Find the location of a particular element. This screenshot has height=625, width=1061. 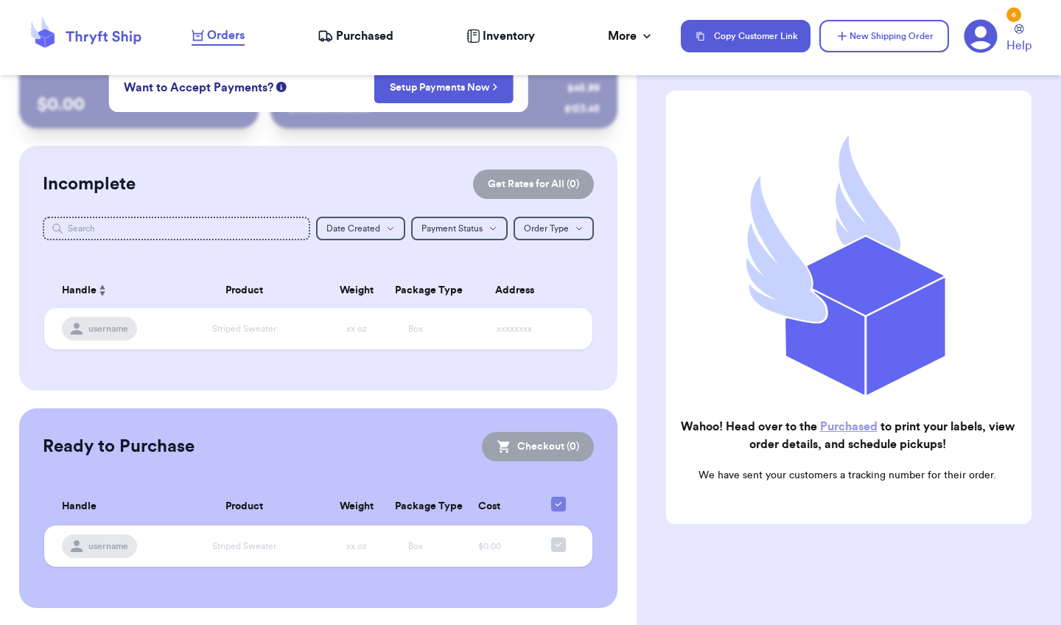

div: More is located at coordinates (631, 36).